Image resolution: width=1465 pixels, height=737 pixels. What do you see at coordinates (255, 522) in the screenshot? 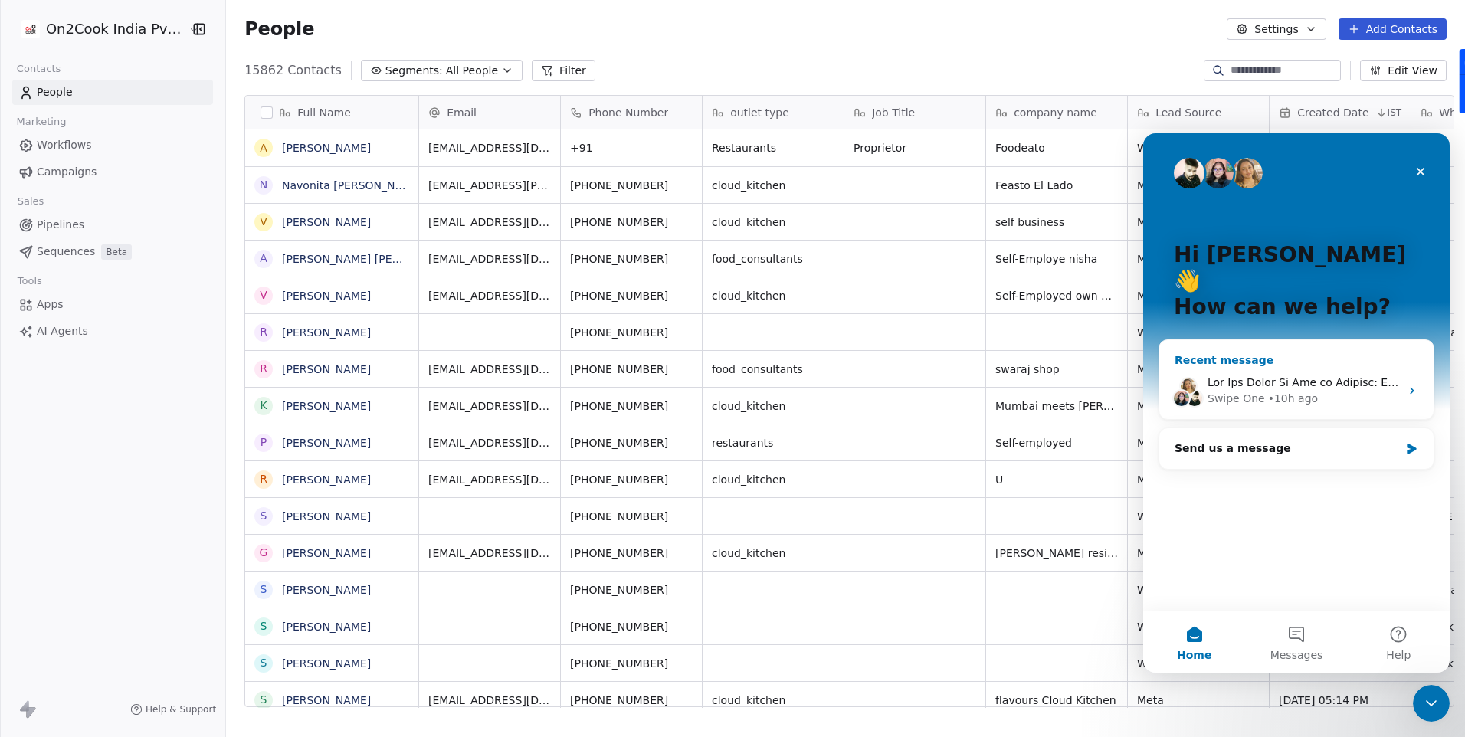
I see `span: Help` at bounding box center [255, 522].